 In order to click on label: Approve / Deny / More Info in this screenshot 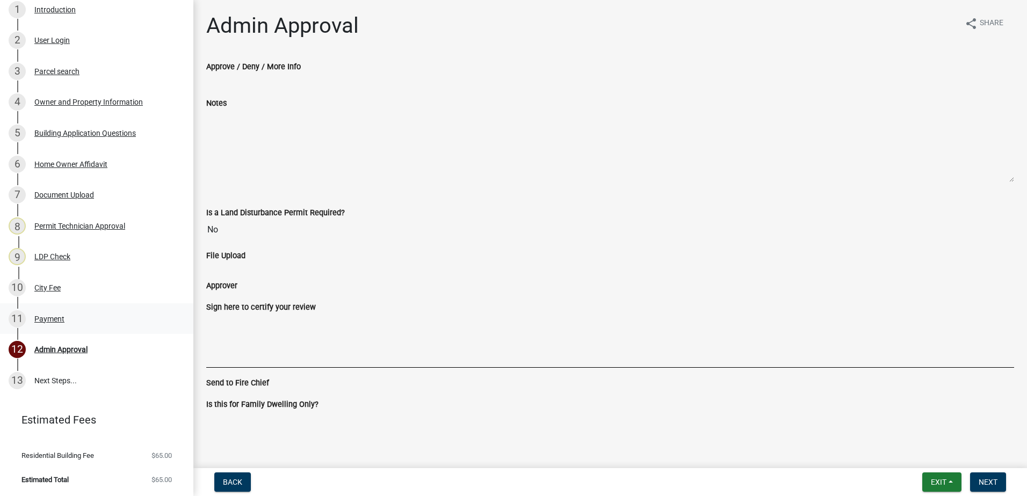, I will do `click(253, 67)`.